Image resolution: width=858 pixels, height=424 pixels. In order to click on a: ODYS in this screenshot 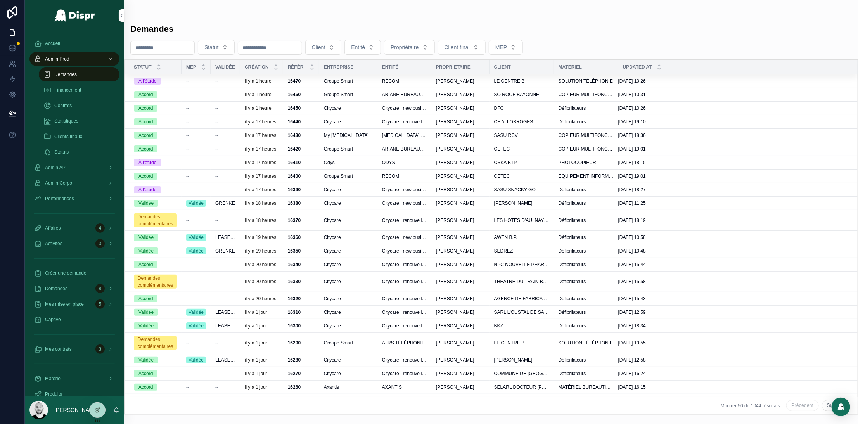, I will do `click(404, 163)`.